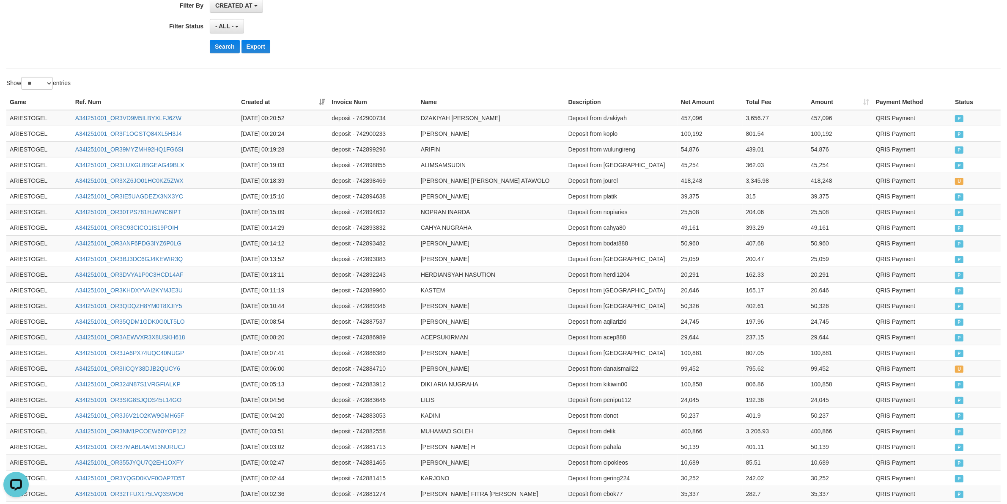  Describe the element at coordinates (710, 415) in the screenshot. I see `td: 50,237` at that location.